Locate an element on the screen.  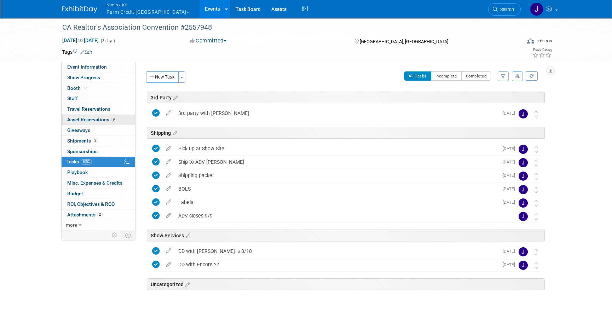
span: Asset Reservations is located at coordinates (92, 120).